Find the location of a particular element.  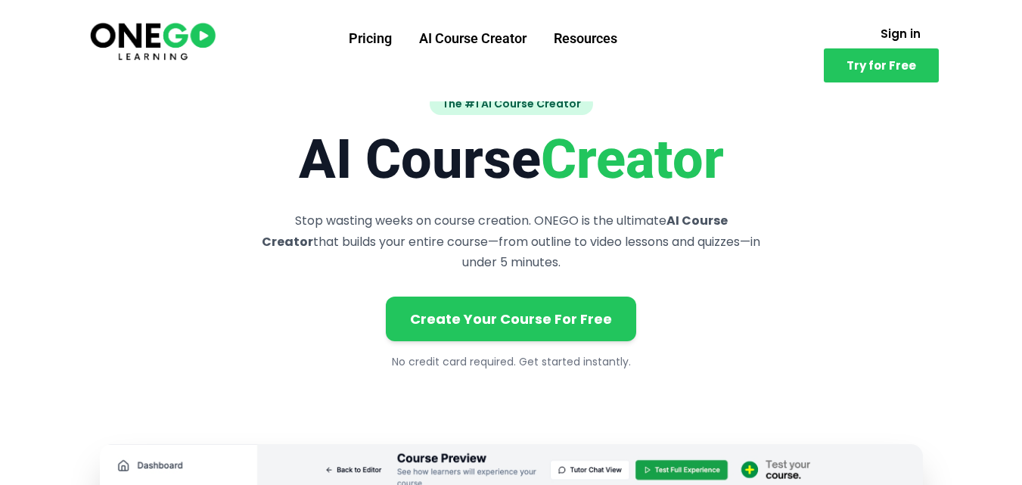

h1: AI Course is located at coordinates (511, 160).